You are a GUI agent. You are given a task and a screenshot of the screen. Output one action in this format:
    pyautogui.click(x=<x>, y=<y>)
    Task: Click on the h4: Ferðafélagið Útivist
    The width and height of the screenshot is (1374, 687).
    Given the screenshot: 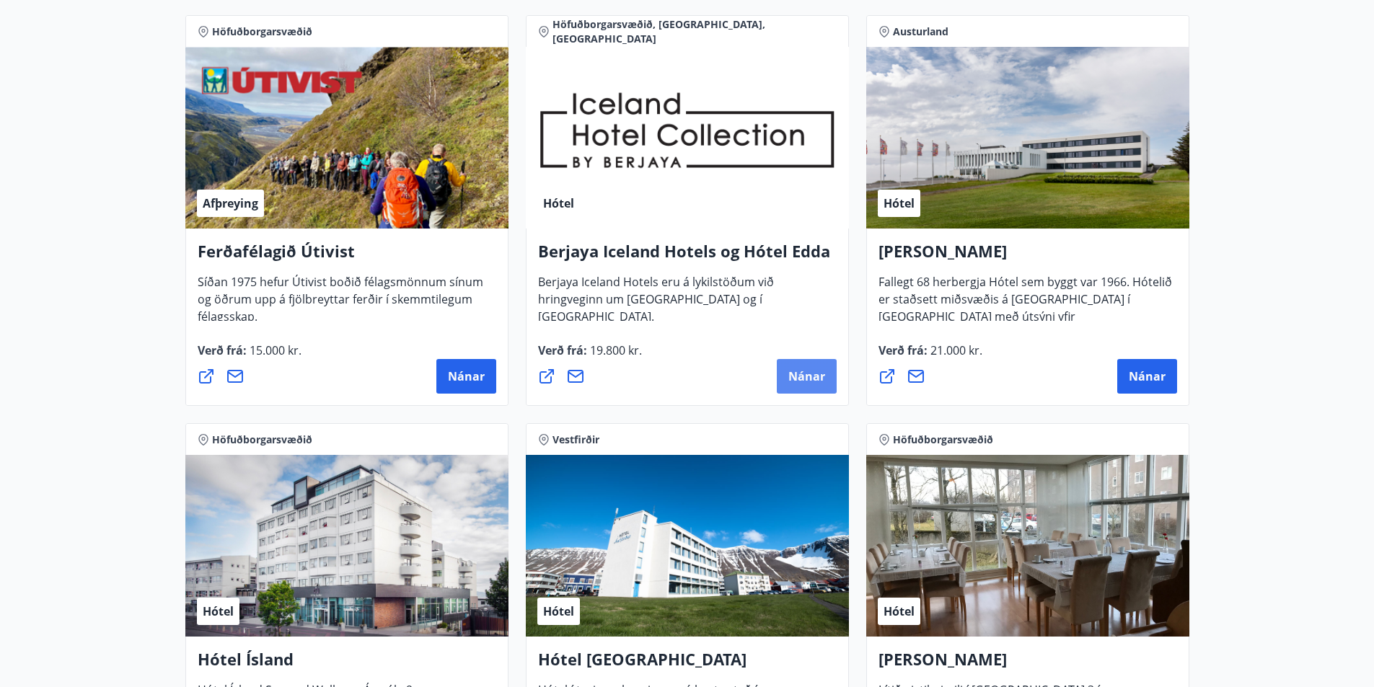 What is the action you would take?
    pyautogui.click(x=347, y=257)
    